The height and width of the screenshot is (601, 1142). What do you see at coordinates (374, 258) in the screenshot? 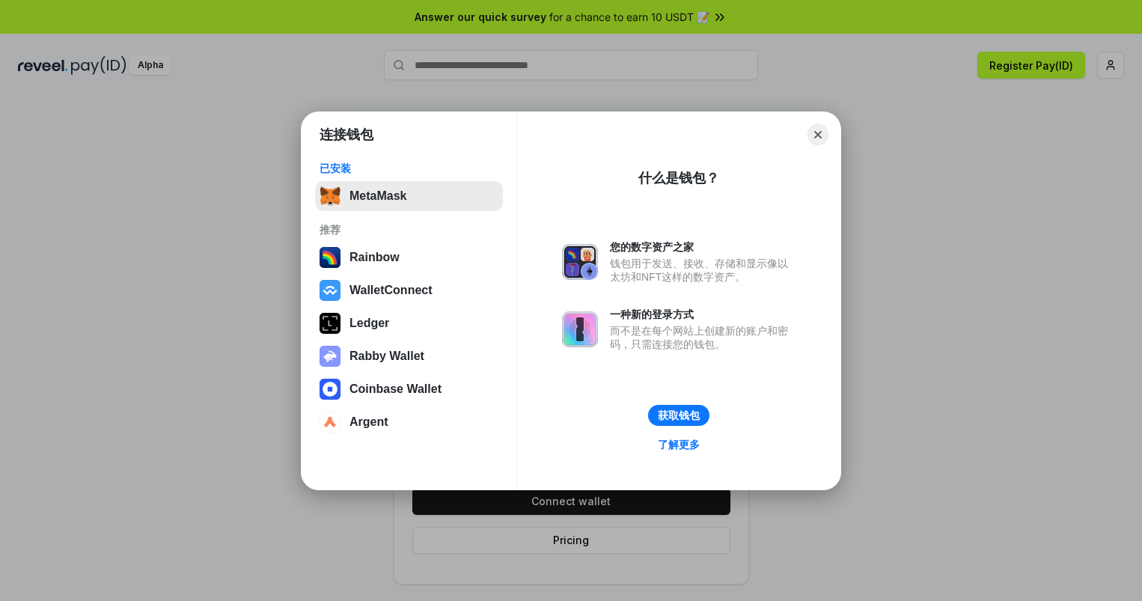
I see `div: Rainbow` at bounding box center [374, 258].